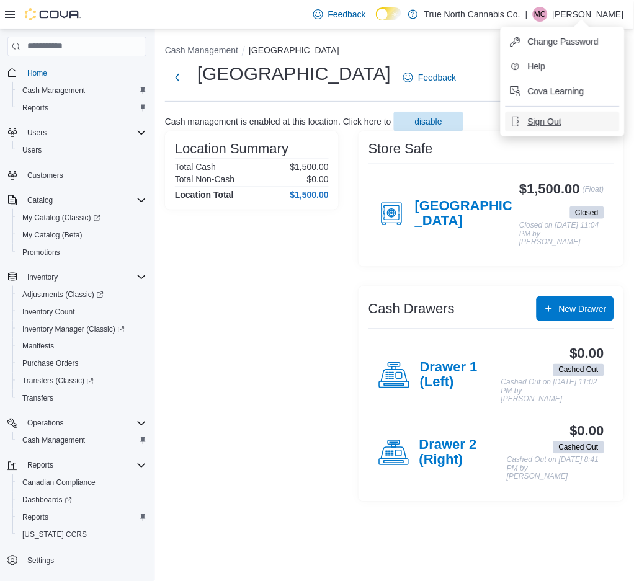 The width and height of the screenshot is (634, 581). I want to click on span: Help, so click(537, 66).